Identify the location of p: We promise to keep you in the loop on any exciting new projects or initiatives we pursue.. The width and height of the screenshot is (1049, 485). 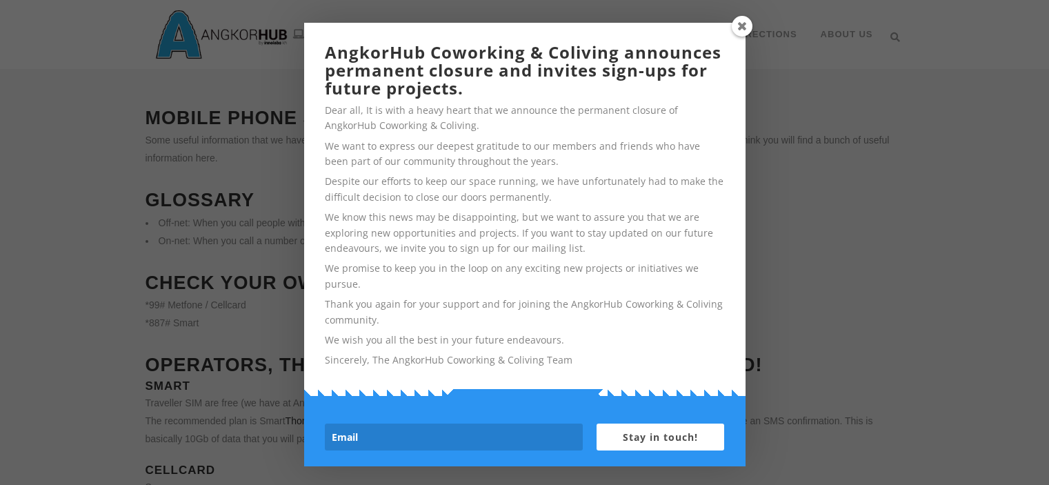
(525, 276).